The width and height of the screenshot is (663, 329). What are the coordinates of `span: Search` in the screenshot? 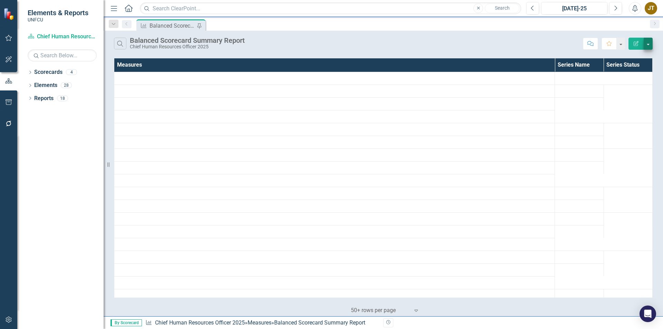 It's located at (502, 8).